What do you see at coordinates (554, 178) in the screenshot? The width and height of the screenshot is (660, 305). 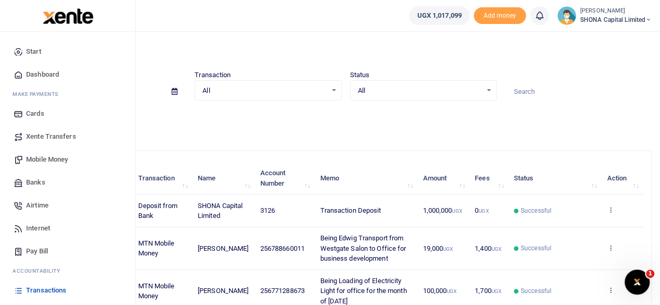 I see `th: Status: activate to sort column ascending` at bounding box center [554, 178].